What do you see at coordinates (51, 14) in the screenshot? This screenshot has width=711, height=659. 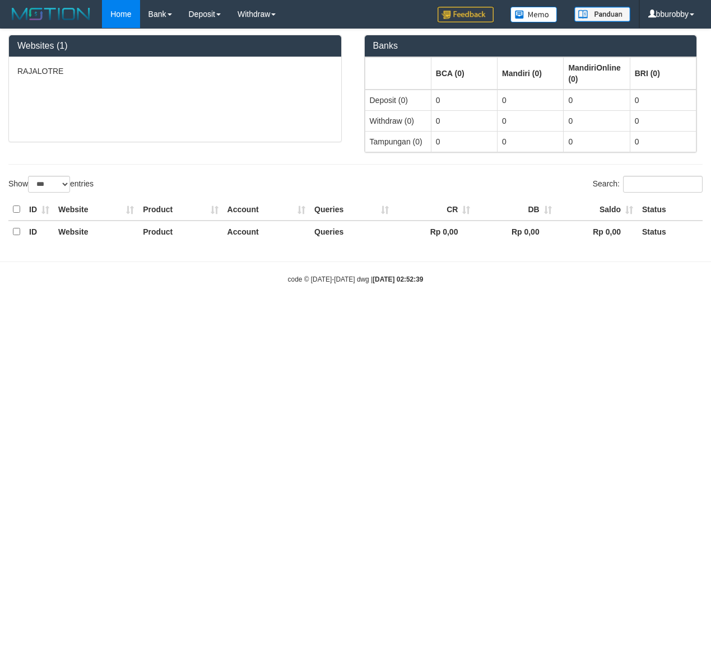 I see `img: MOTION_logo.png` at bounding box center [51, 14].